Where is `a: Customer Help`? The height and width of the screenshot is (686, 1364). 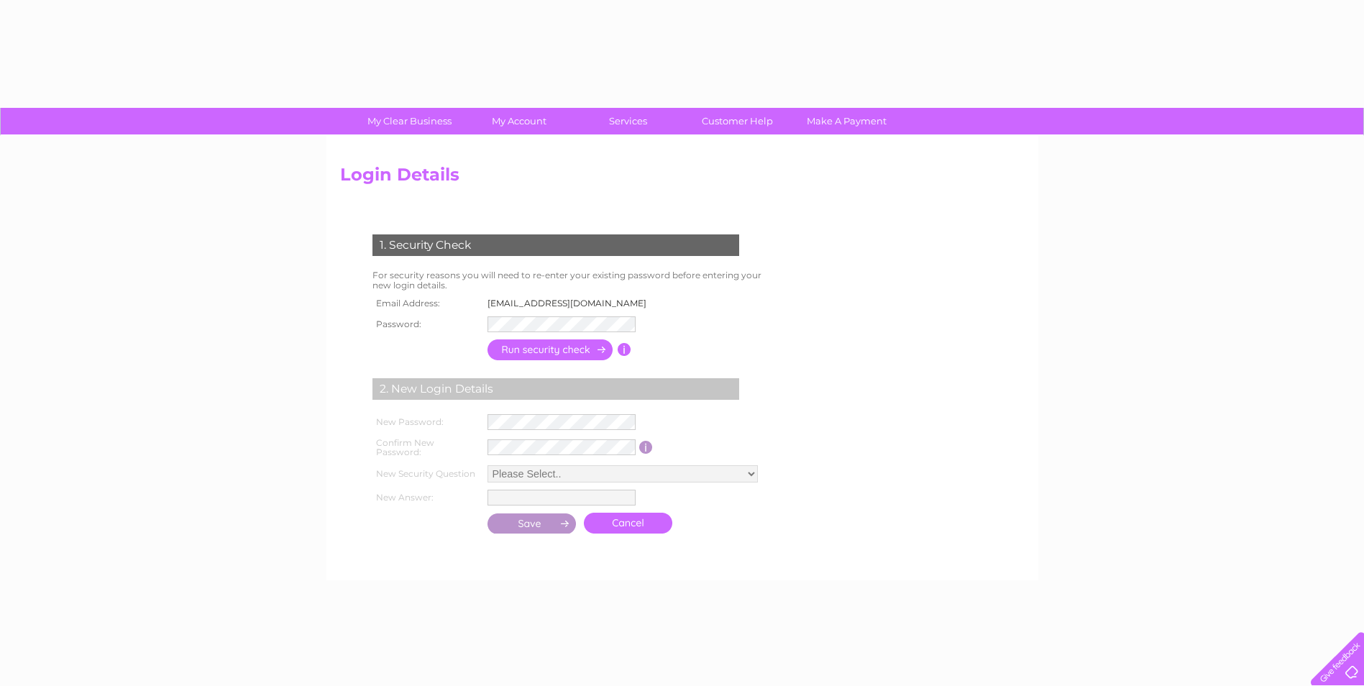
a: Customer Help is located at coordinates (737, 121).